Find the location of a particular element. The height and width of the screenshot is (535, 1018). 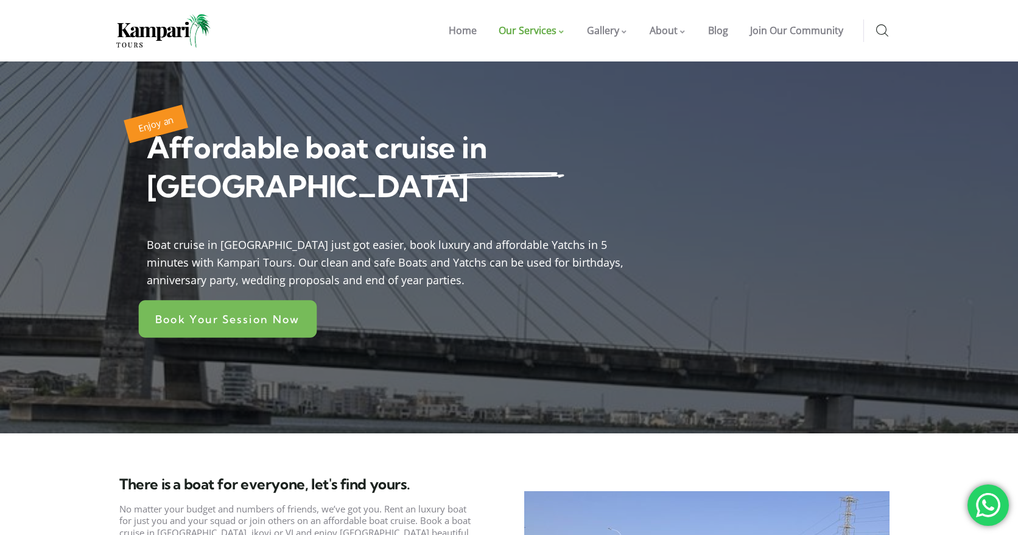

span: Enjoy an is located at coordinates (156, 124).